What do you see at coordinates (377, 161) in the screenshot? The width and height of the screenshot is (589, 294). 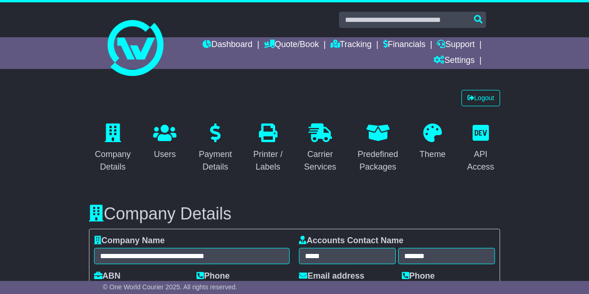 I see `div: Predefined Packages` at bounding box center [377, 161].